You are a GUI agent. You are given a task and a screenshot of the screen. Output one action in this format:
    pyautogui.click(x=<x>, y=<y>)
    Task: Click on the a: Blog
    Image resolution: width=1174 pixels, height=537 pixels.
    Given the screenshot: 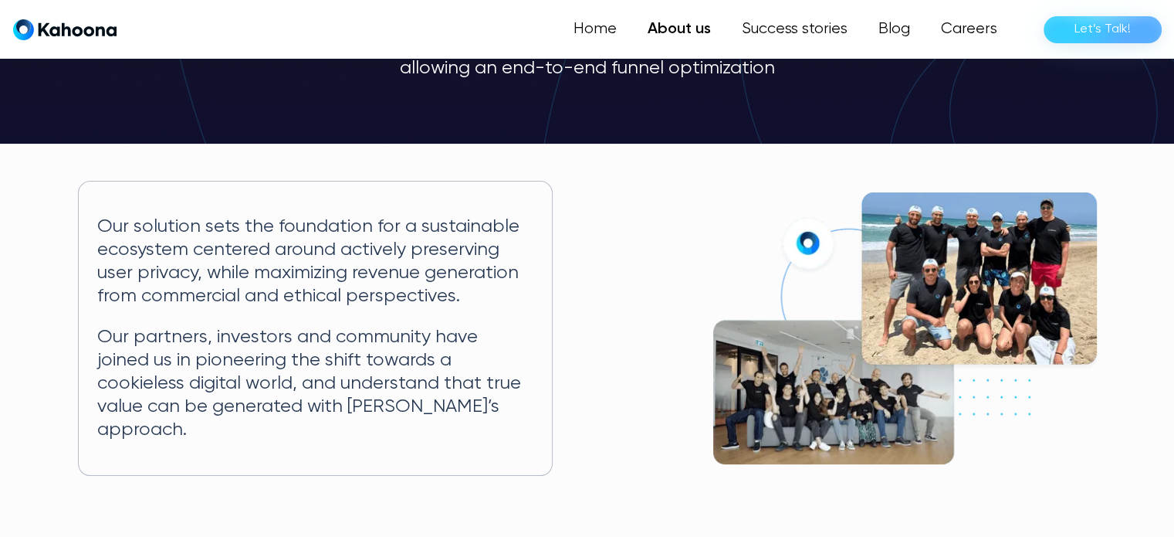 What is the action you would take?
    pyautogui.click(x=894, y=29)
    